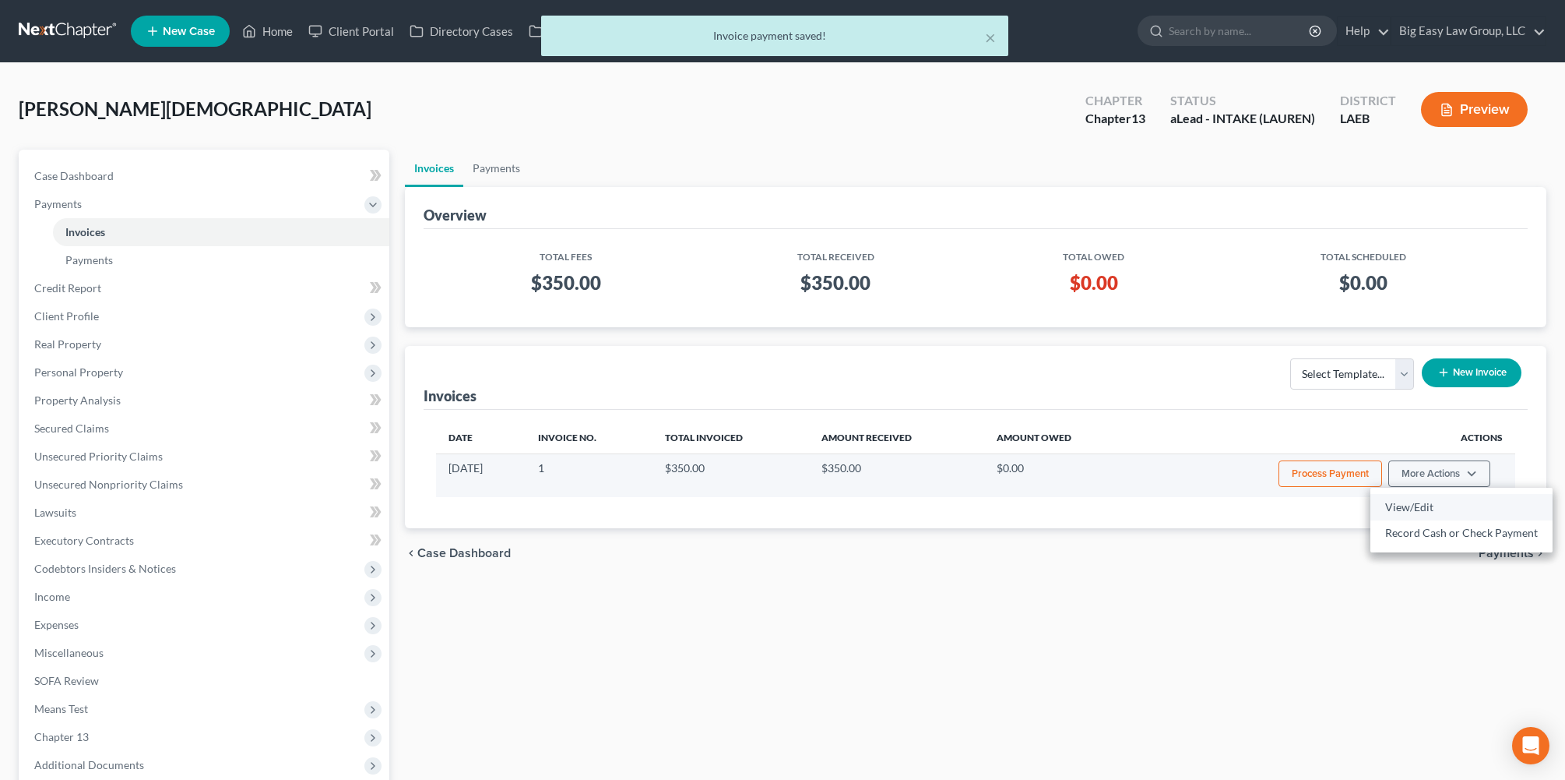 The height and width of the screenshot is (780, 1565). Describe the element at coordinates (1364, 252) in the screenshot. I see `th: Total Scheduled` at that location.